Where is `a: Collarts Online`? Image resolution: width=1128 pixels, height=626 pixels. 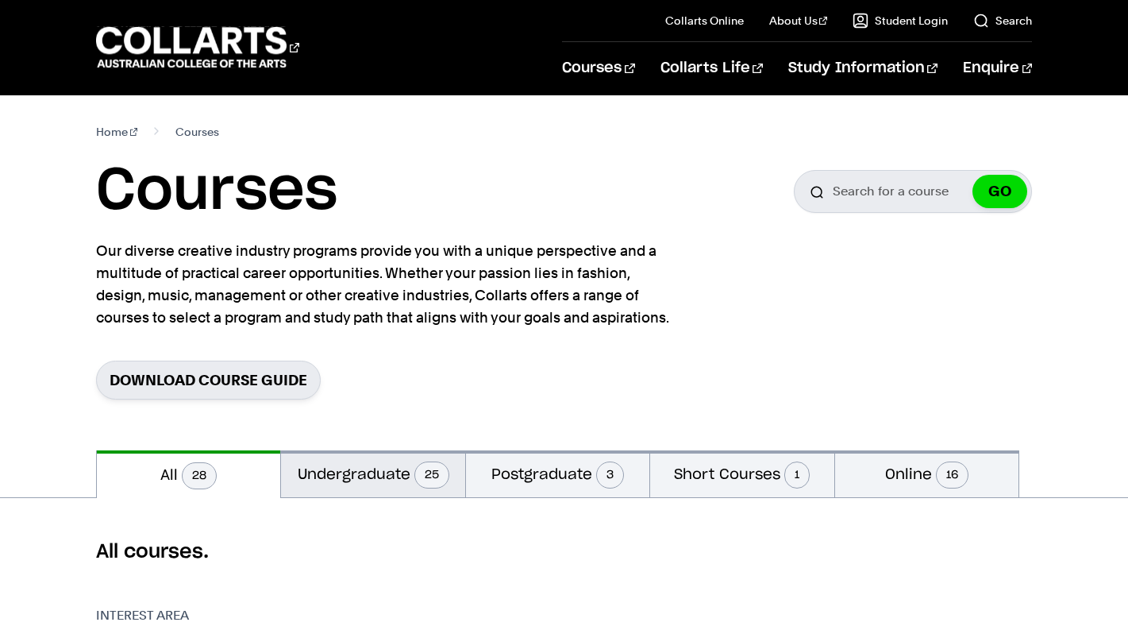
a: Collarts Online is located at coordinates (704, 21).